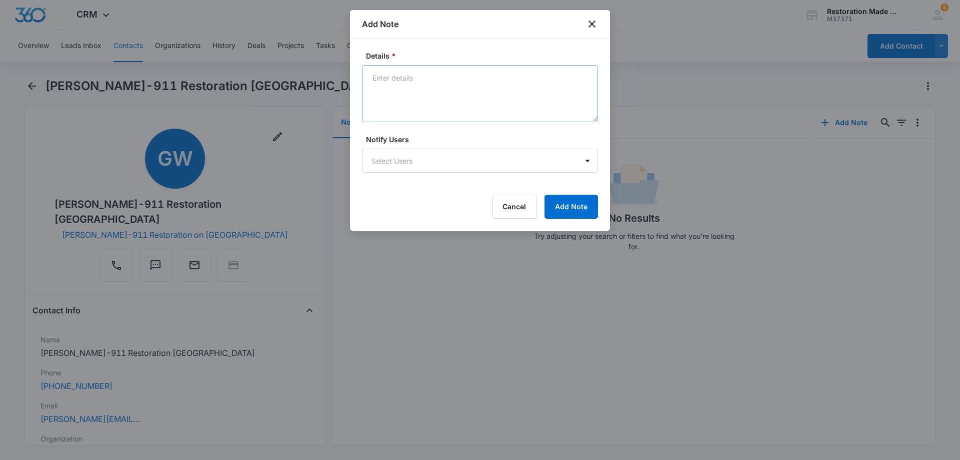  Describe the element at coordinates (484, 56) in the screenshot. I see `label: Details` at that location.